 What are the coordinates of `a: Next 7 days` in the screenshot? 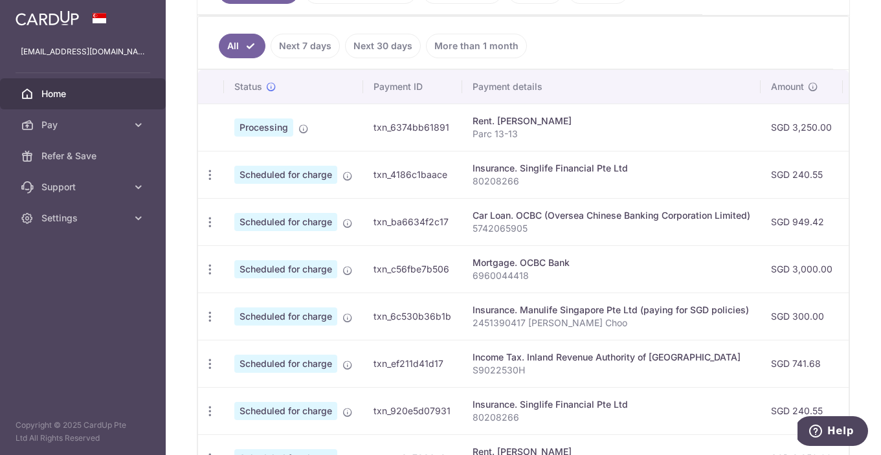 It's located at (305, 46).